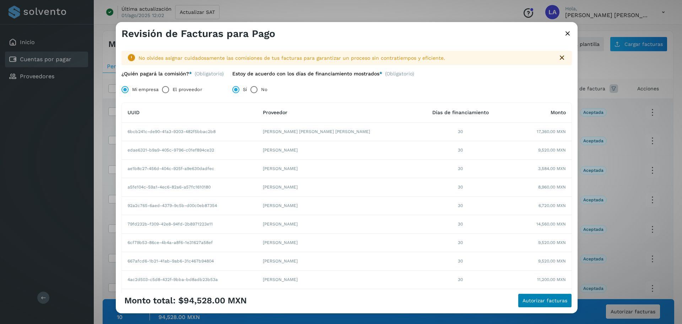 This screenshot has width=682, height=324. Describe the element at coordinates (189, 261) in the screenshot. I see `td: 667afcd6-1b21-41ab-9ab6-31c467b94804` at that location.